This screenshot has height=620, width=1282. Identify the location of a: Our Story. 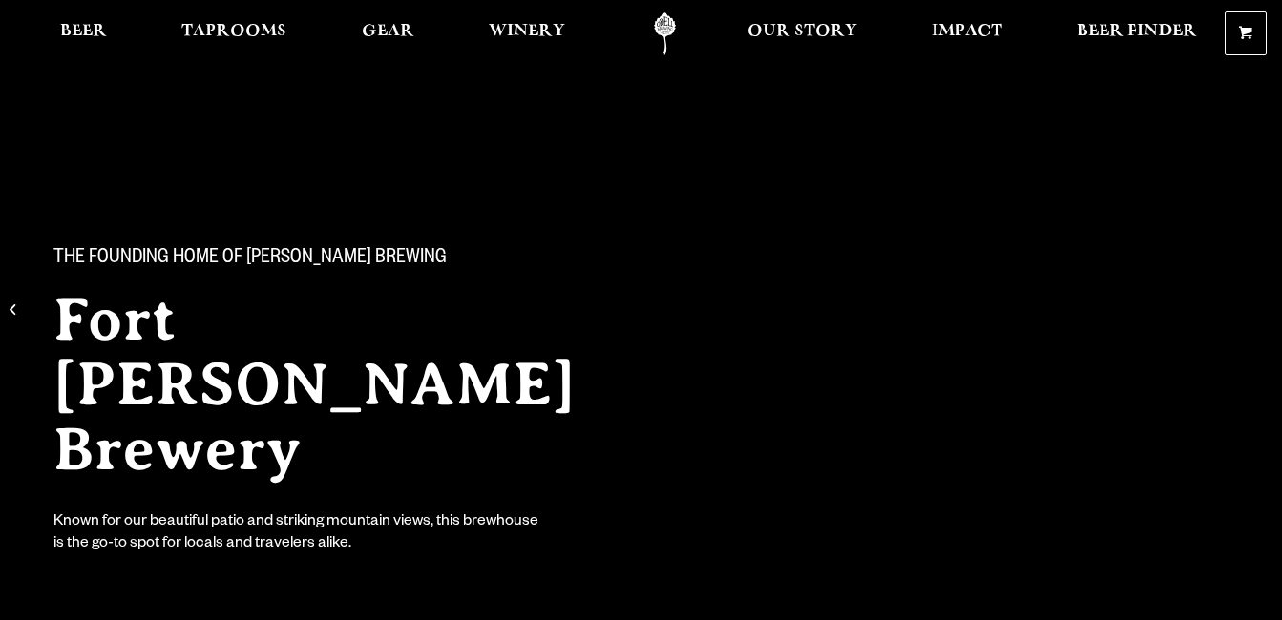
(802, 33).